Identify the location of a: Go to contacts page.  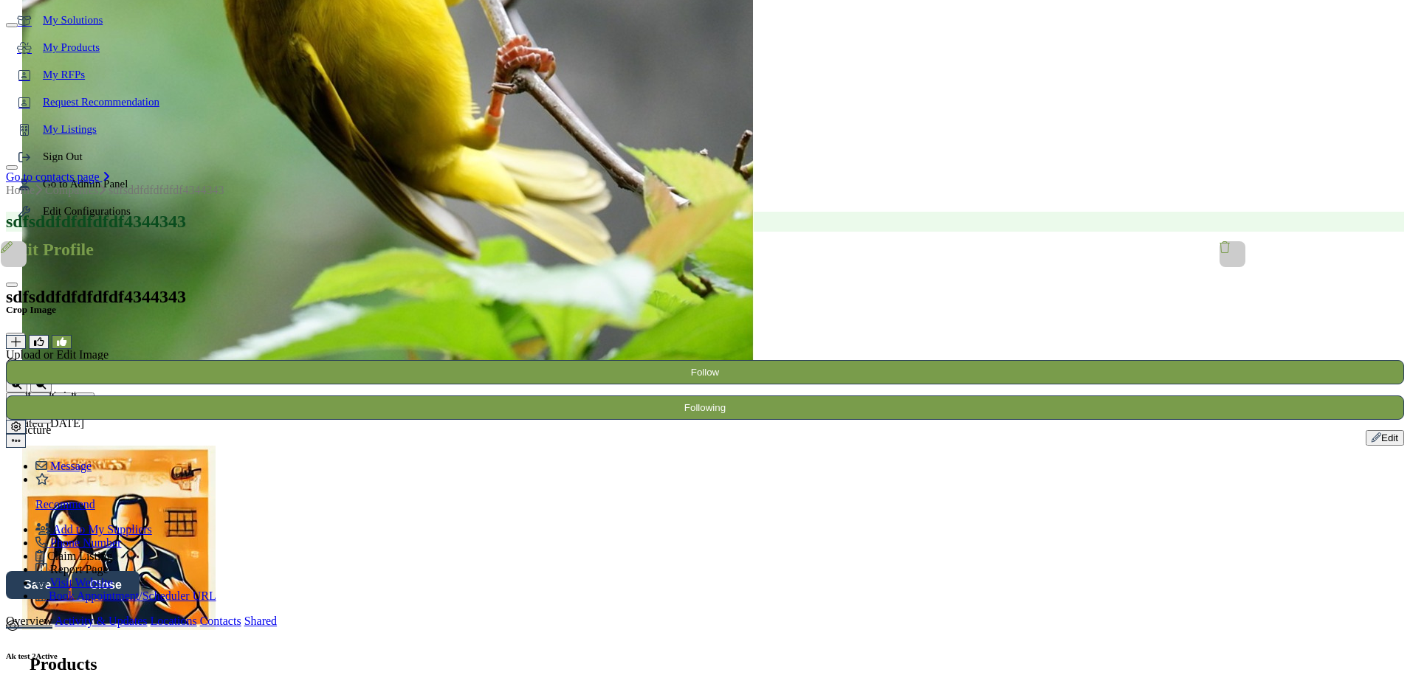
(58, 176).